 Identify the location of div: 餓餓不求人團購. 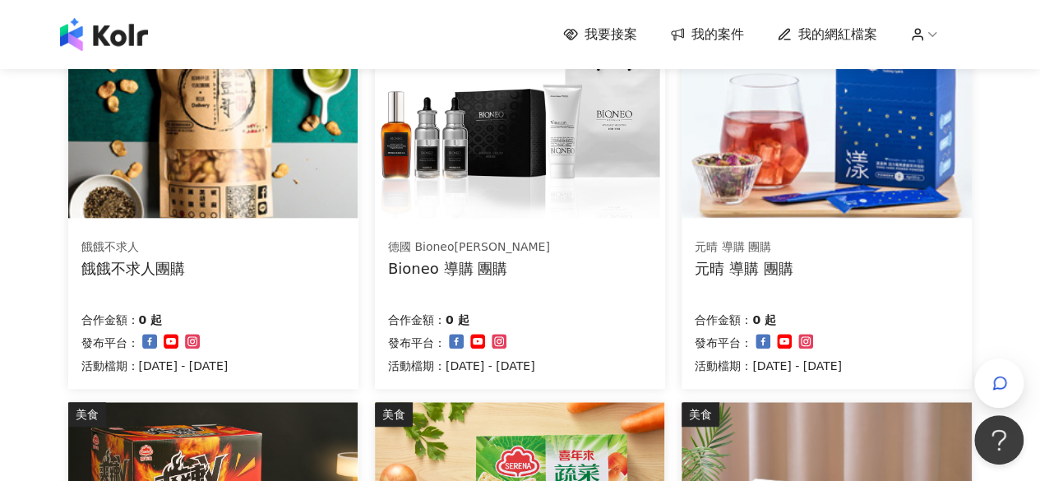
(133, 268).